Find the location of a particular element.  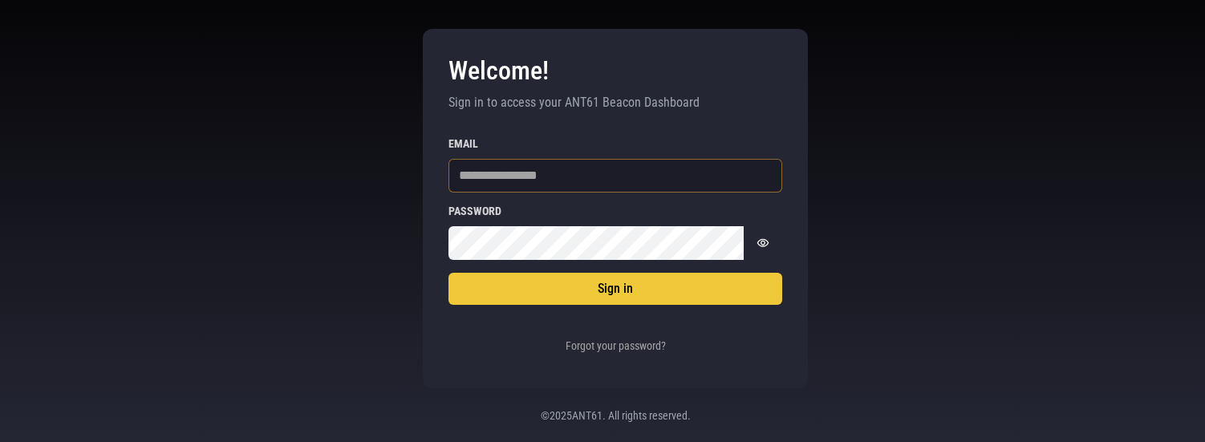

label: Password is located at coordinates (615, 211).